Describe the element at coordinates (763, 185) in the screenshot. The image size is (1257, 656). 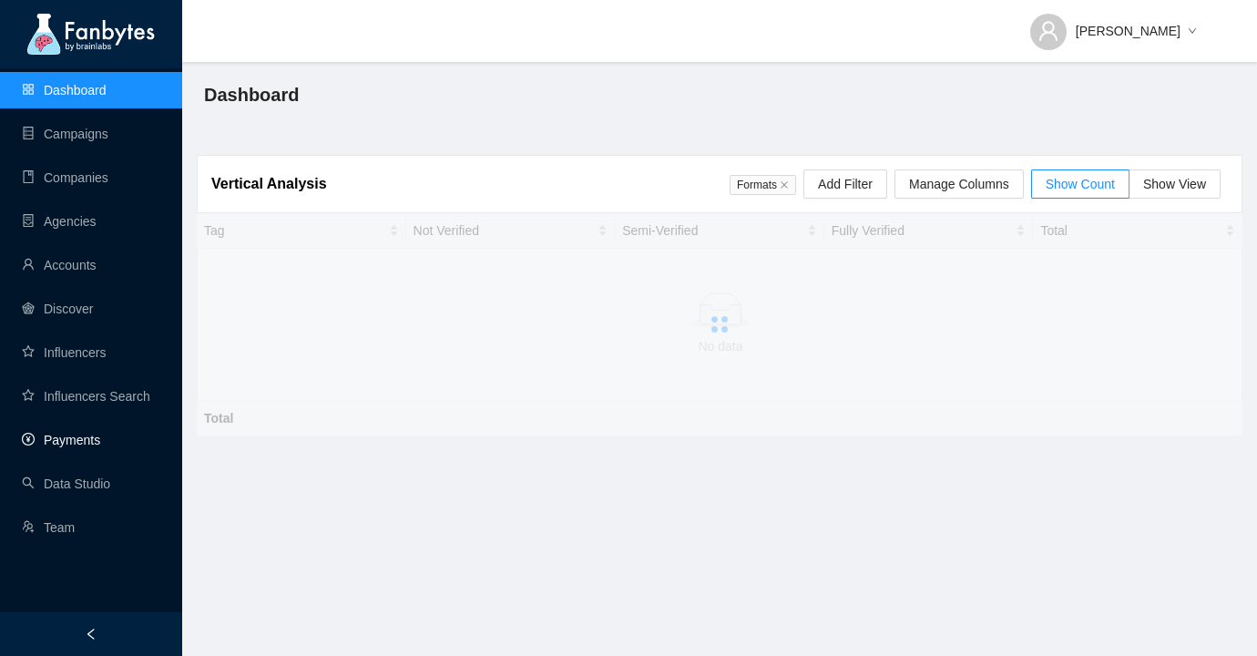
I see `span: Formats` at that location.